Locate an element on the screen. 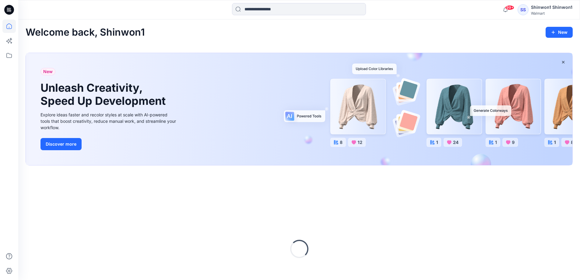 This screenshot has width=580, height=280. span: 99+ is located at coordinates (510, 8).